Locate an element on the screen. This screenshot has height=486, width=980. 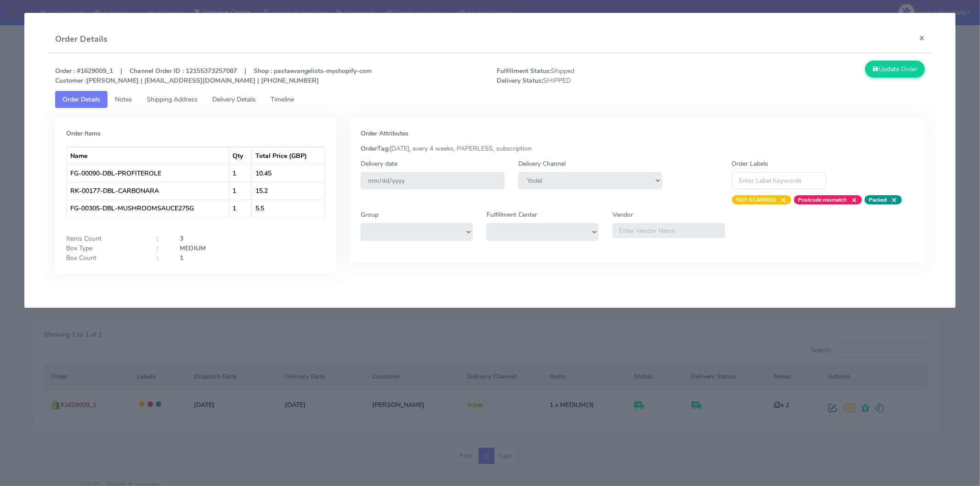
button: Update Order is located at coordinates (895, 69).